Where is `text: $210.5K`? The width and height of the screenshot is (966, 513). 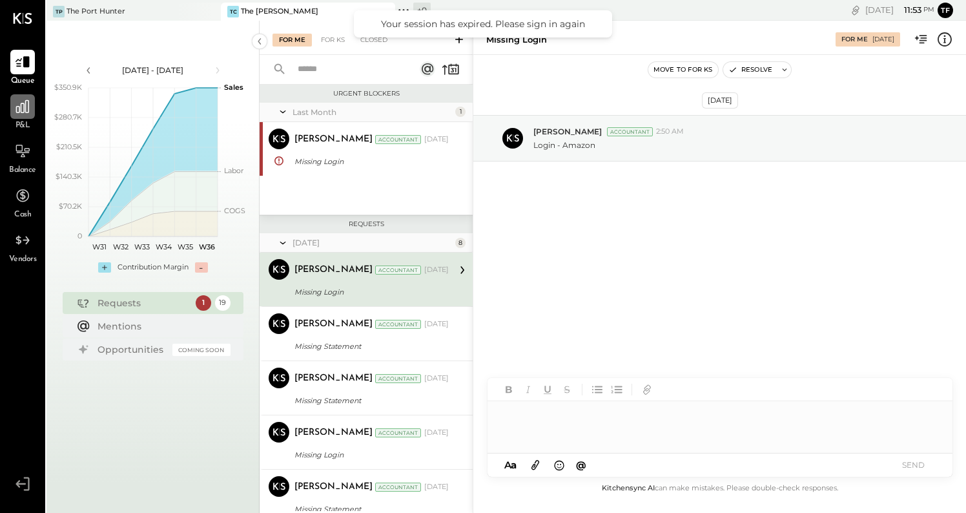
text: $210.5K is located at coordinates (69, 147).